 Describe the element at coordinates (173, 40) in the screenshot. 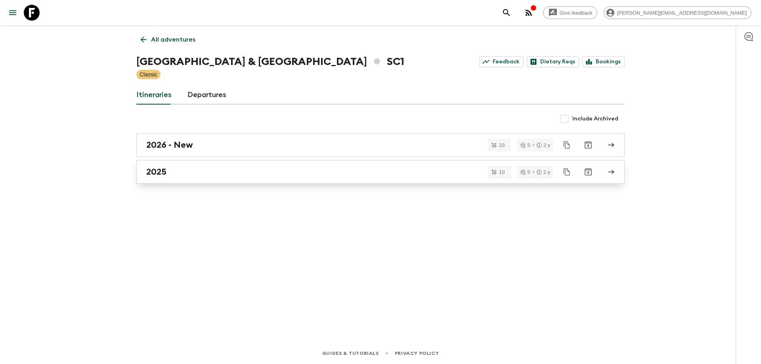

I see `p: All adventures` at that location.